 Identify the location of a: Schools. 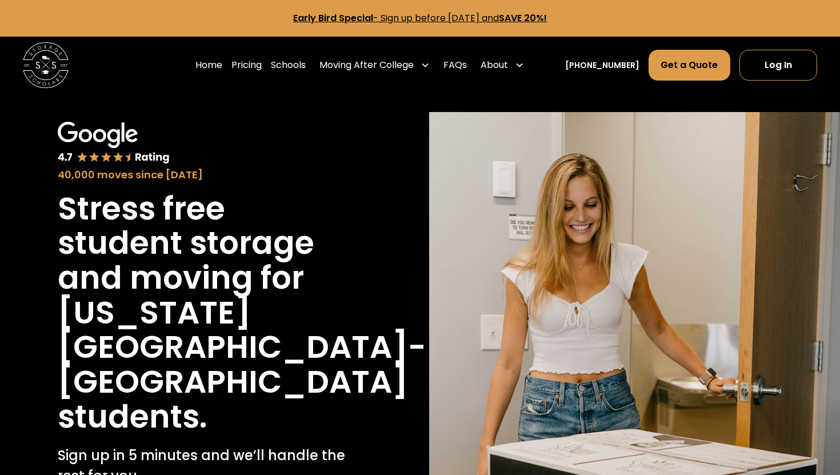
(288, 65).